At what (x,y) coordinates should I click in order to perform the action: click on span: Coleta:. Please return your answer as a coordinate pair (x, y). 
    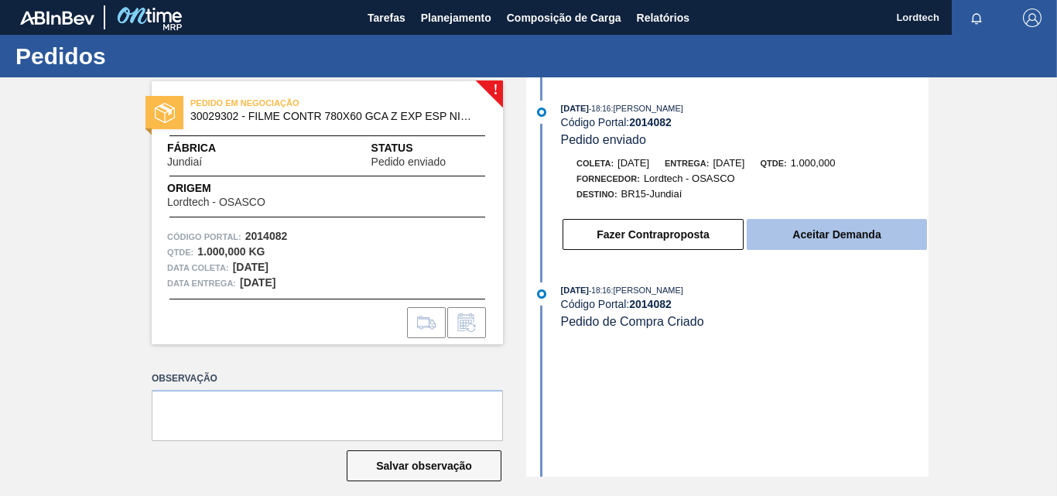
    Looking at the image, I should click on (595, 163).